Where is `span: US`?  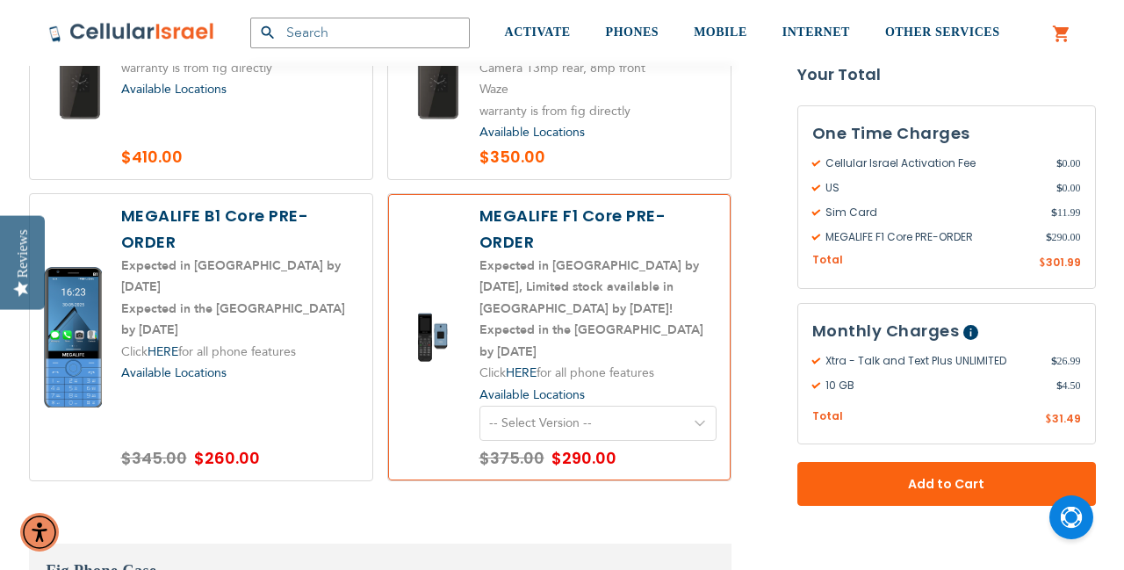 span: US is located at coordinates (934, 188).